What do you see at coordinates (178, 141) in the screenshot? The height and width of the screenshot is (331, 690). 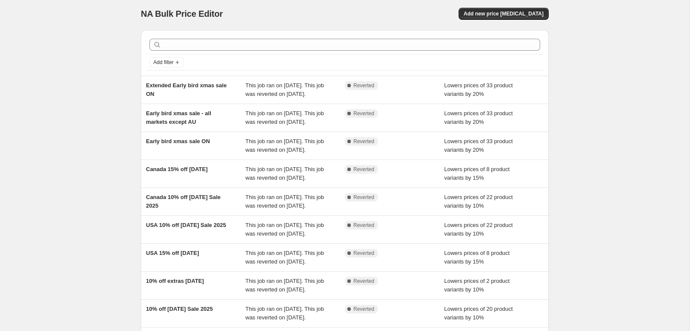 I see `span: Early bird xmas sale ON` at bounding box center [178, 141].